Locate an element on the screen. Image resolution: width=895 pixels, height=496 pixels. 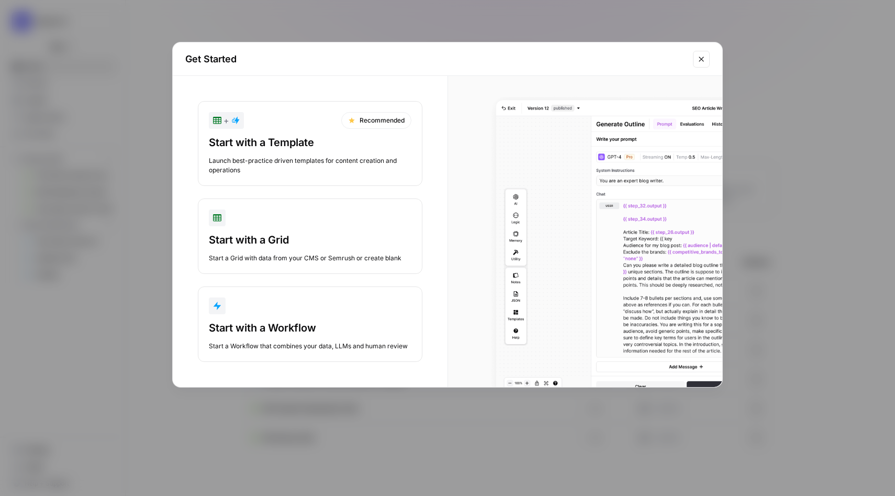
div: Recommended is located at coordinates (376, 120).